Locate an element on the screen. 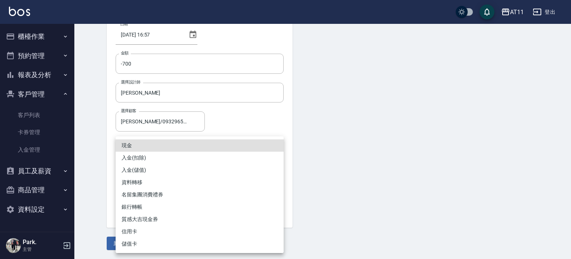 The height and width of the screenshot is (259, 571). li: 質感大吉現金券 is located at coordinates (200, 219).